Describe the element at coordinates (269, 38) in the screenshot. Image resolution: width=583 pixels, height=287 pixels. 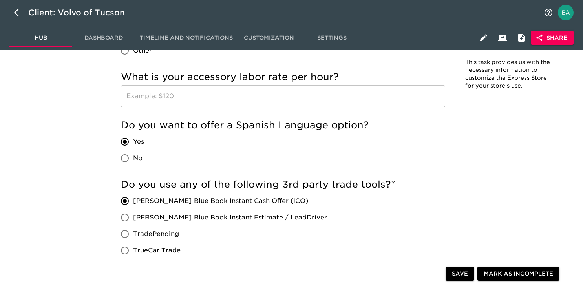
I see `span: Customization` at that location.